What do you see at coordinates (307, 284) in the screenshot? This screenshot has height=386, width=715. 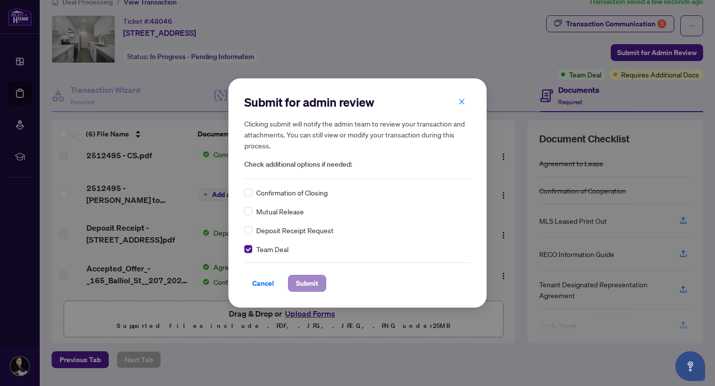 I see `span: Submit` at bounding box center [307, 284].